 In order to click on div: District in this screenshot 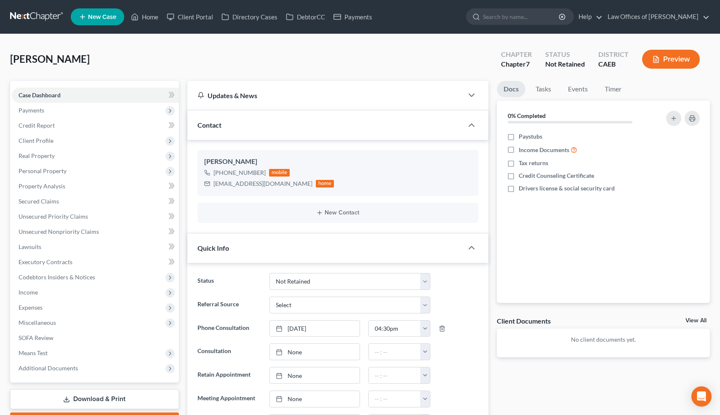, I will do `click(613, 54)`.